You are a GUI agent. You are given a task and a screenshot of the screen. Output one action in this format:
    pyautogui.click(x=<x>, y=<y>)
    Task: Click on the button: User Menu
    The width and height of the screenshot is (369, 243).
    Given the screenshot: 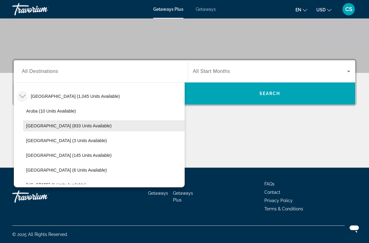 What is the action you would take?
    pyautogui.click(x=349, y=9)
    